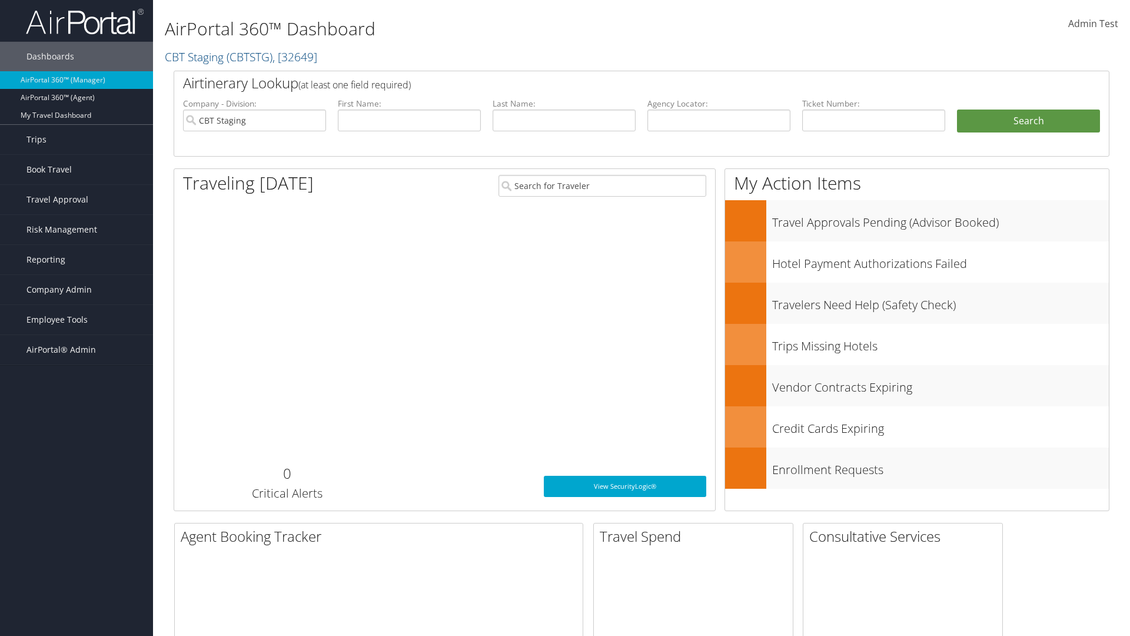 The width and height of the screenshot is (1130, 636). What do you see at coordinates (941, 302) in the screenshot?
I see `h3: Travelers Need Help (Safety Check)` at bounding box center [941, 302].